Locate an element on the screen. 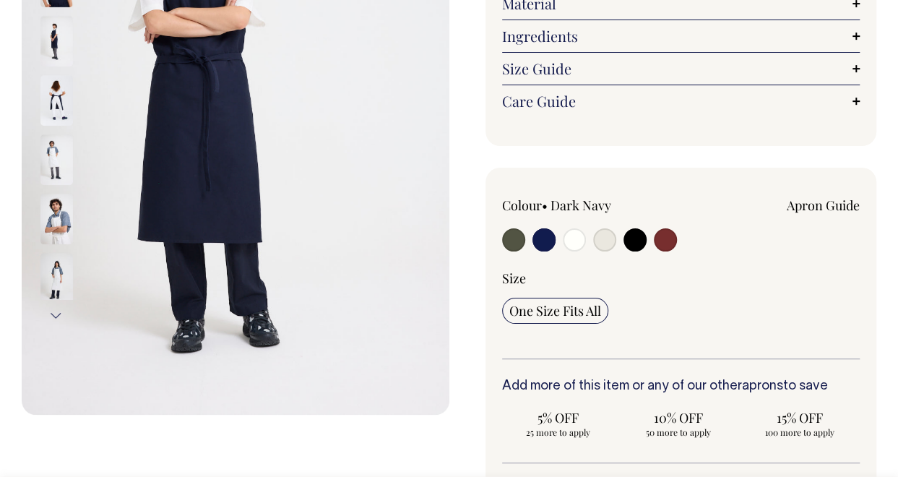 This screenshot has height=477, width=898. span: One Size Fits All is located at coordinates (555, 311).